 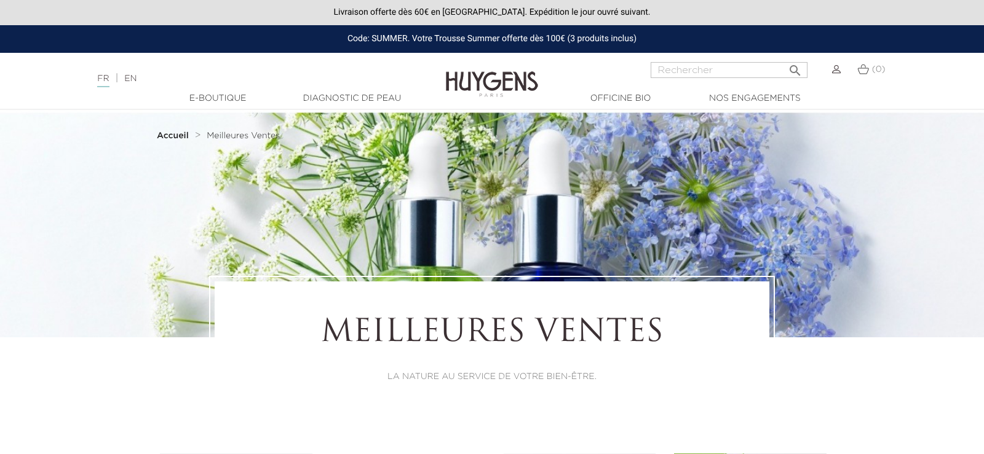 What do you see at coordinates (130, 79) in the screenshot?
I see `a: EN` at bounding box center [130, 79].